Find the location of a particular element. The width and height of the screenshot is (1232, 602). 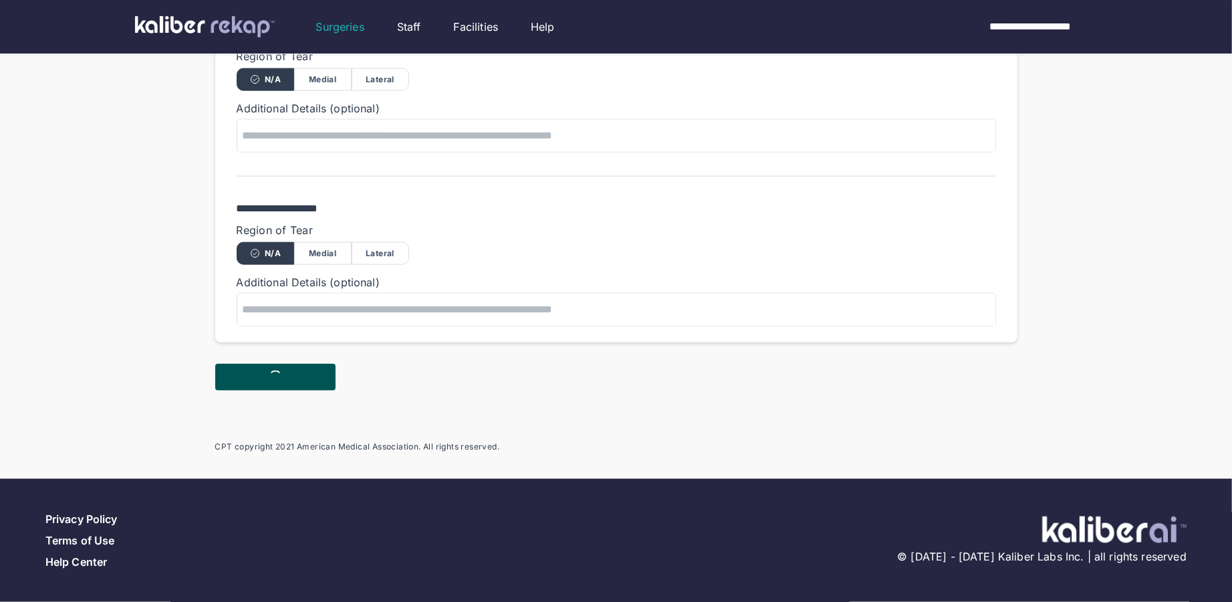

a: Facilities is located at coordinates (476, 27).